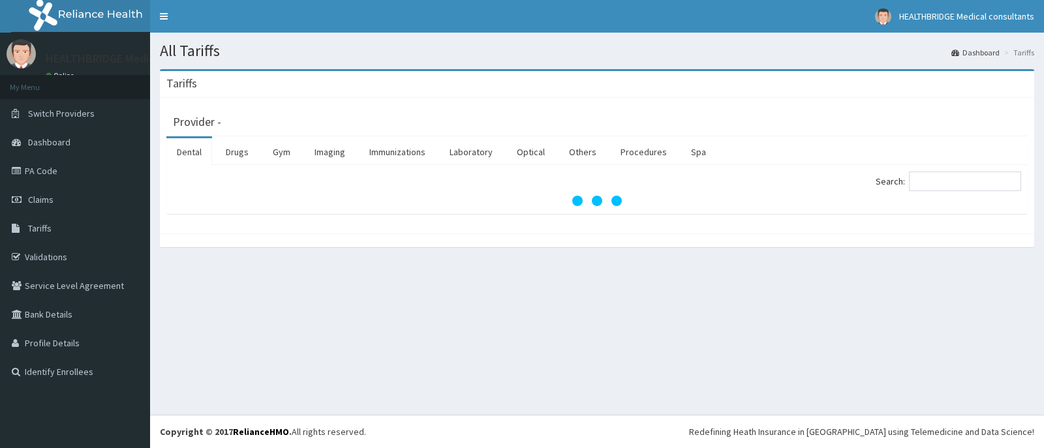  I want to click on a: Immunizations, so click(397, 152).